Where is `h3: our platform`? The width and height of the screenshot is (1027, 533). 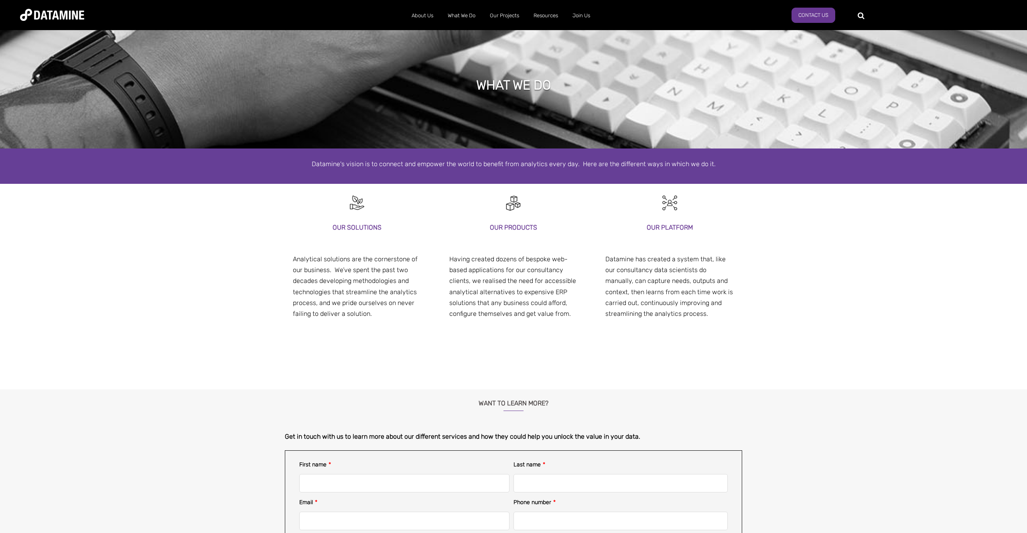 h3: our platform is located at coordinates (669, 227).